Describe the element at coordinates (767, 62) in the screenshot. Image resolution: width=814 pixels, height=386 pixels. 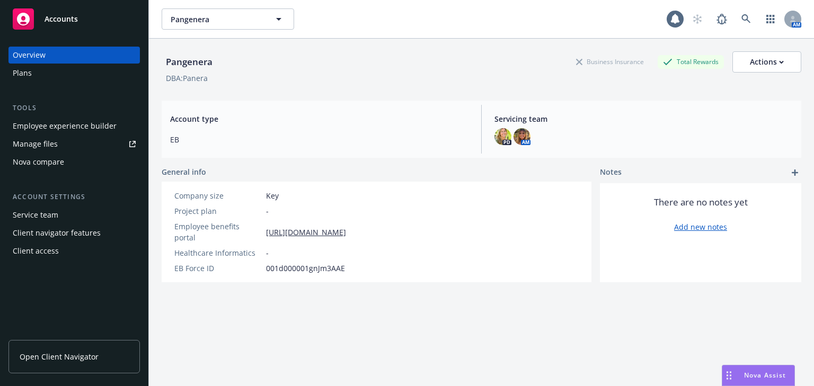
I see `div: Actions` at that location.